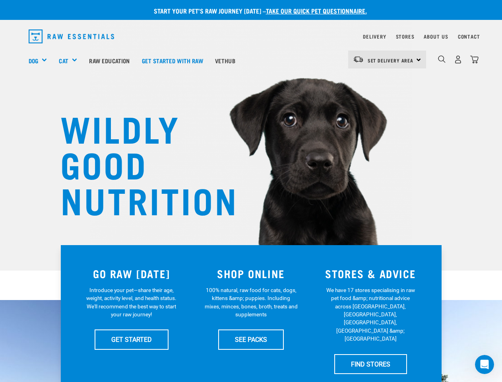 The width and height of the screenshot is (502, 382). What do you see at coordinates (33, 60) in the screenshot?
I see `a: Dog` at bounding box center [33, 60].